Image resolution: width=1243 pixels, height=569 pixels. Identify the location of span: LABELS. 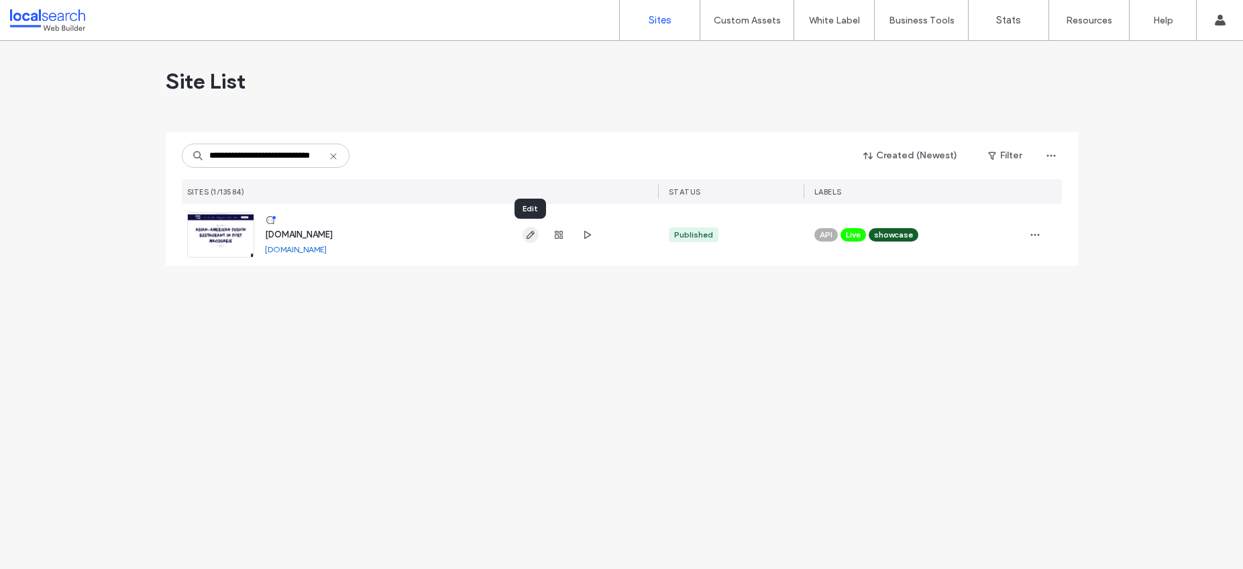
(827, 192).